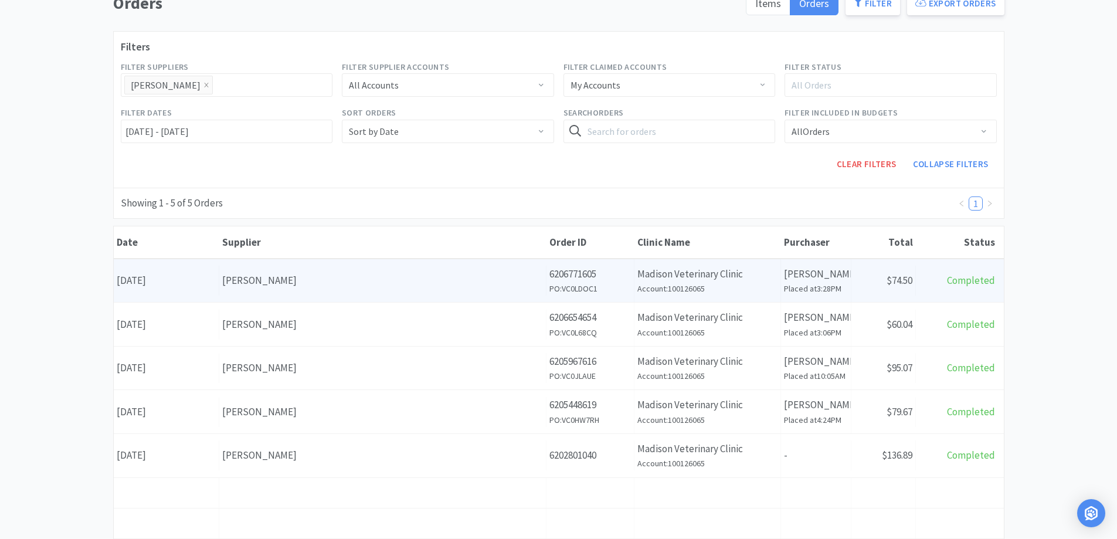 The width and height of the screenshot is (1117, 539). I want to click on div: Date, so click(166, 242).